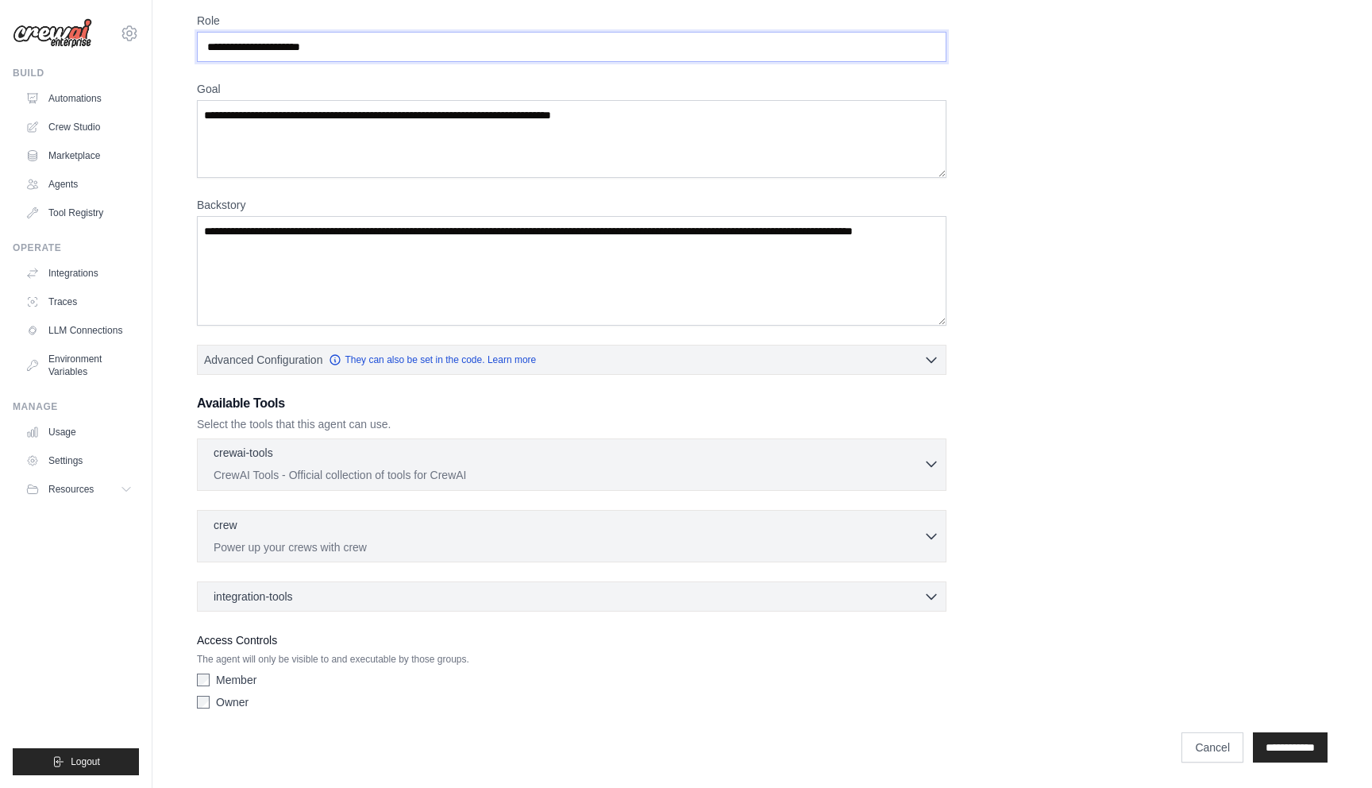  I want to click on button: integration-tools, so click(572, 596).